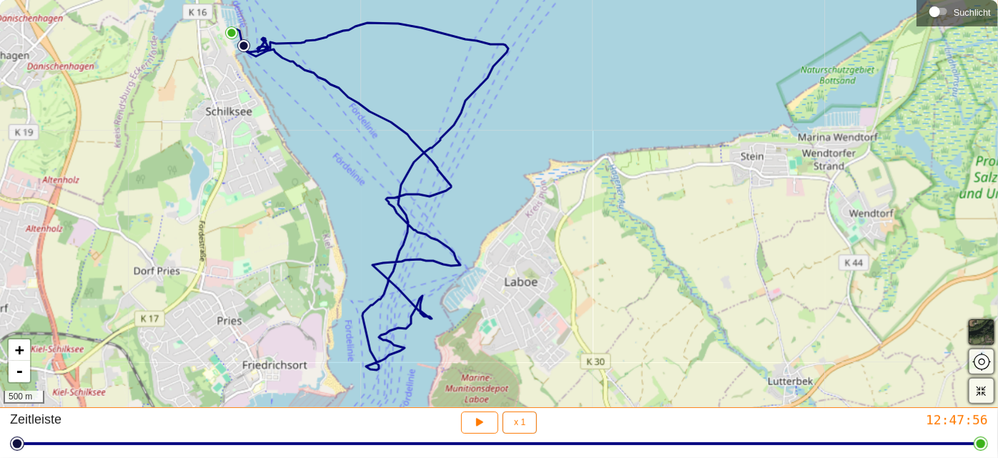 This screenshot has height=458, width=998. I want to click on font: x 1, so click(520, 422).